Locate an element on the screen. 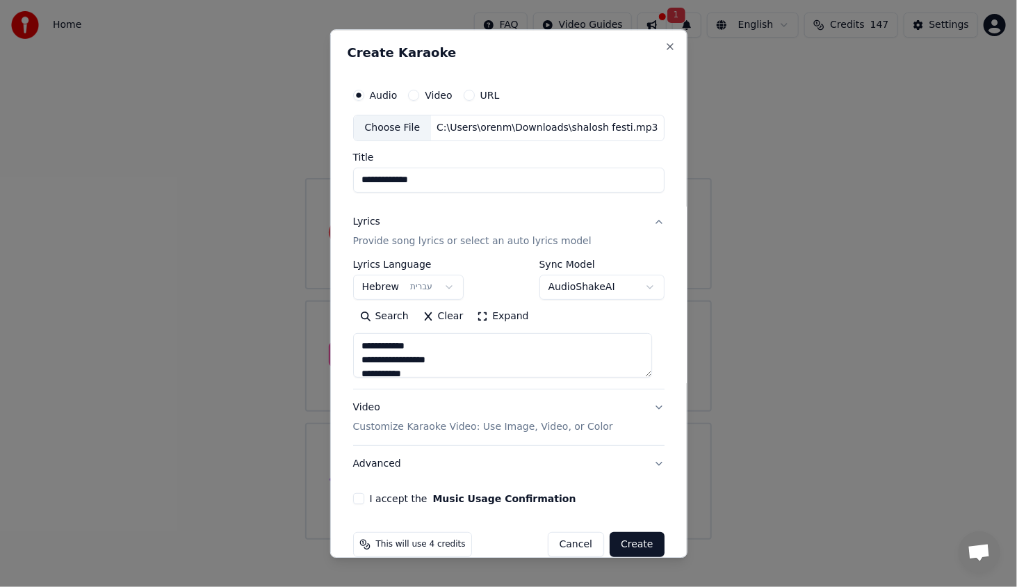  button: VideoCustomize Karaoke Video: Use Image, Video, or Color is located at coordinates (508, 417).